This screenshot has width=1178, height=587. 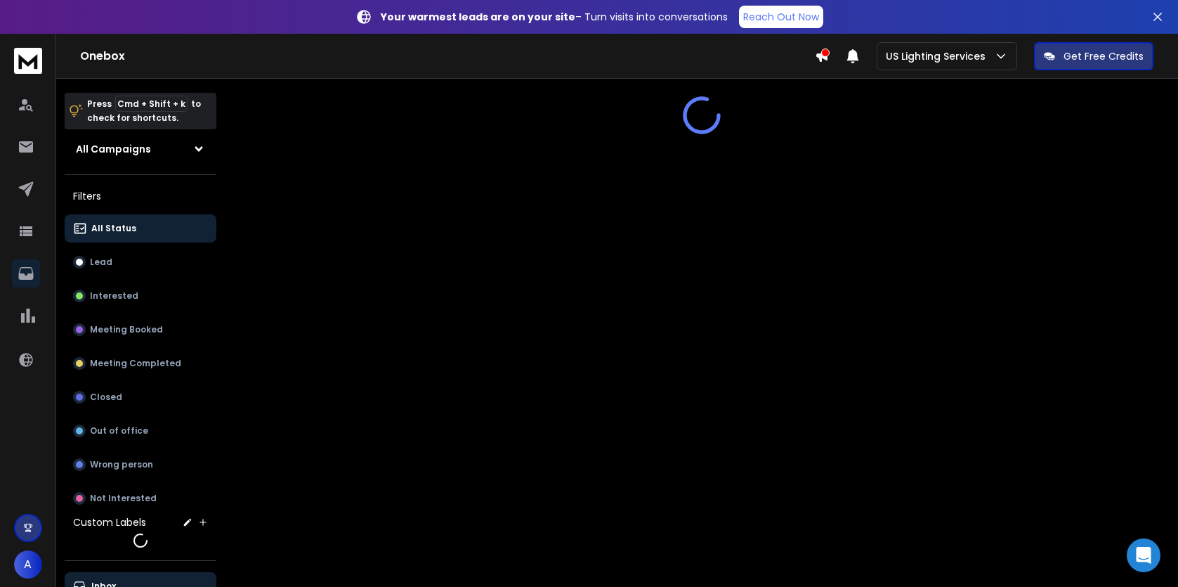 I want to click on p: US Lighting Services, so click(x=939, y=56).